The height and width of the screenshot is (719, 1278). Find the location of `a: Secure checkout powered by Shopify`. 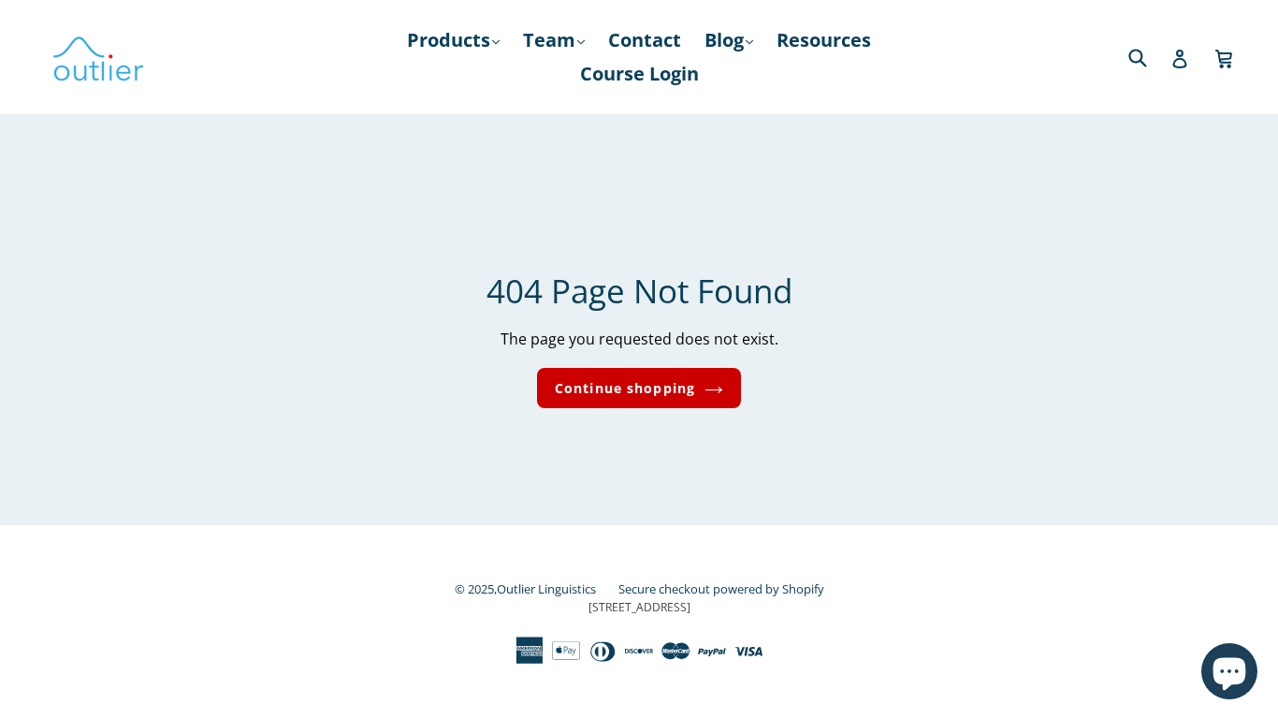

a: Secure checkout powered by Shopify is located at coordinates (722, 589).